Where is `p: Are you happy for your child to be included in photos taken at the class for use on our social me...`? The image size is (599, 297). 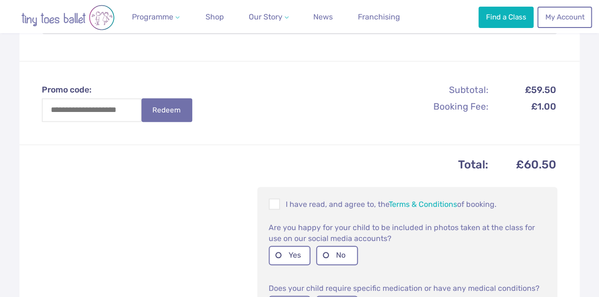 p: Are you happy for your child to be included in photos taken at the class for use on our social me... is located at coordinates (408, 233).